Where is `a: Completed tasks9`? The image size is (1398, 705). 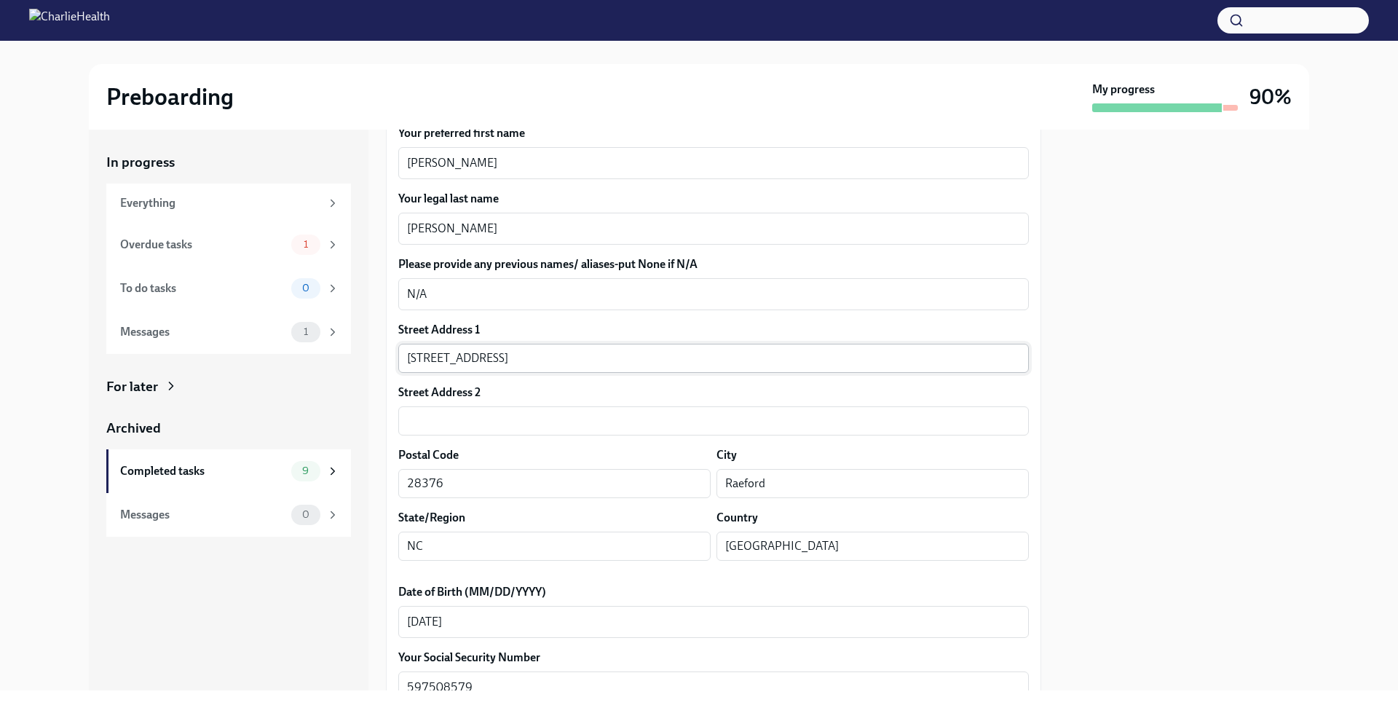 a: Completed tasks9 is located at coordinates (229, 471).